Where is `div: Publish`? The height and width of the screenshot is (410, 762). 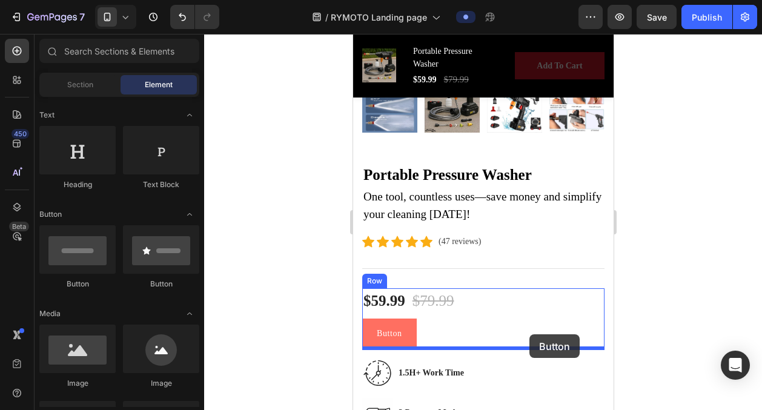 div: Publish is located at coordinates (707, 17).